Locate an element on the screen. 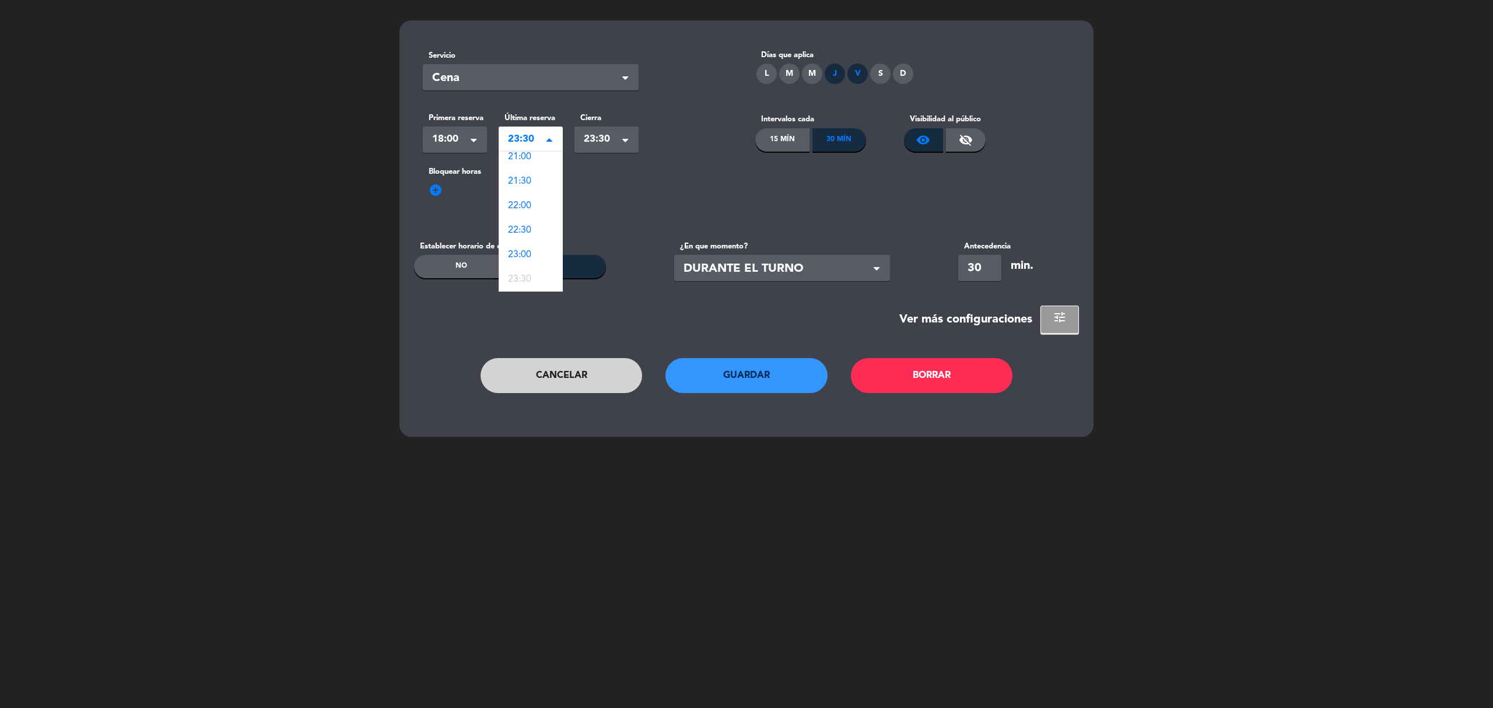 This screenshot has width=1493, height=708. label: Última reserva is located at coordinates (531, 118).